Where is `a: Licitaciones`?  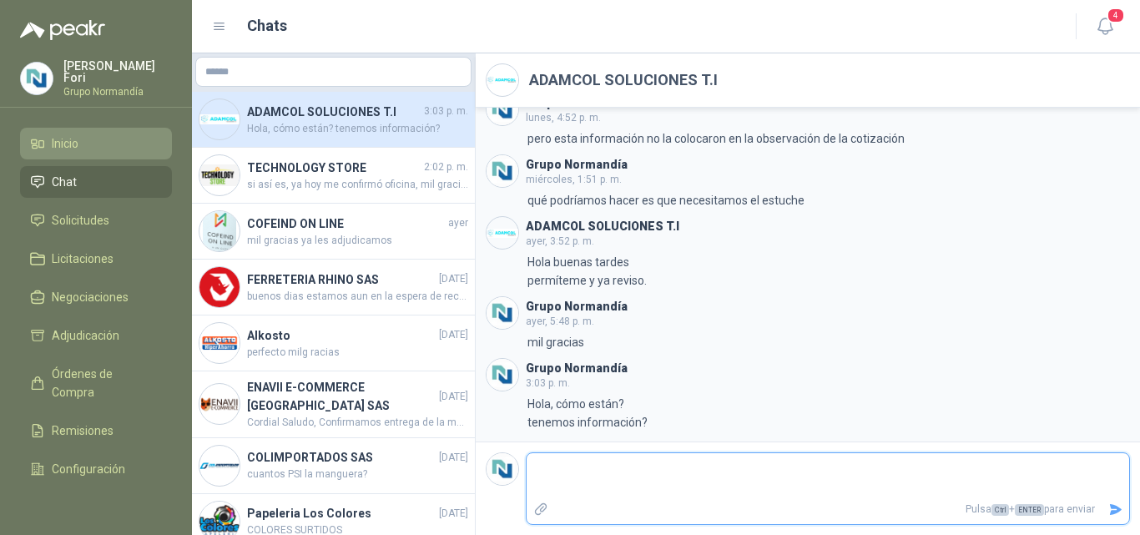
a: Licitaciones is located at coordinates (96, 259).